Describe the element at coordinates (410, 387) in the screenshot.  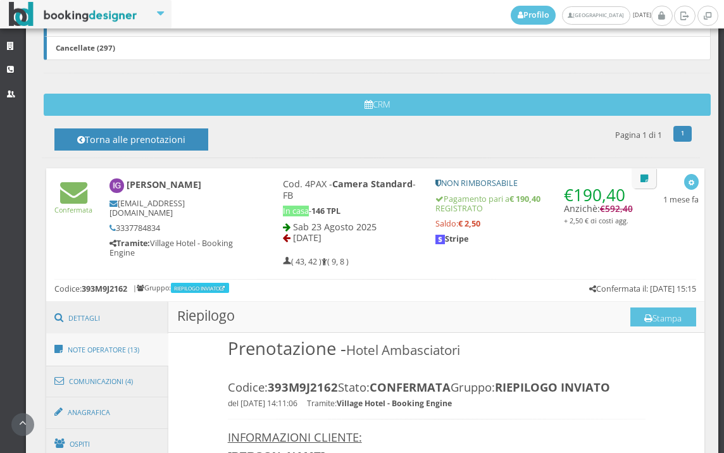
I see `span: CONFERMATA` at that location.